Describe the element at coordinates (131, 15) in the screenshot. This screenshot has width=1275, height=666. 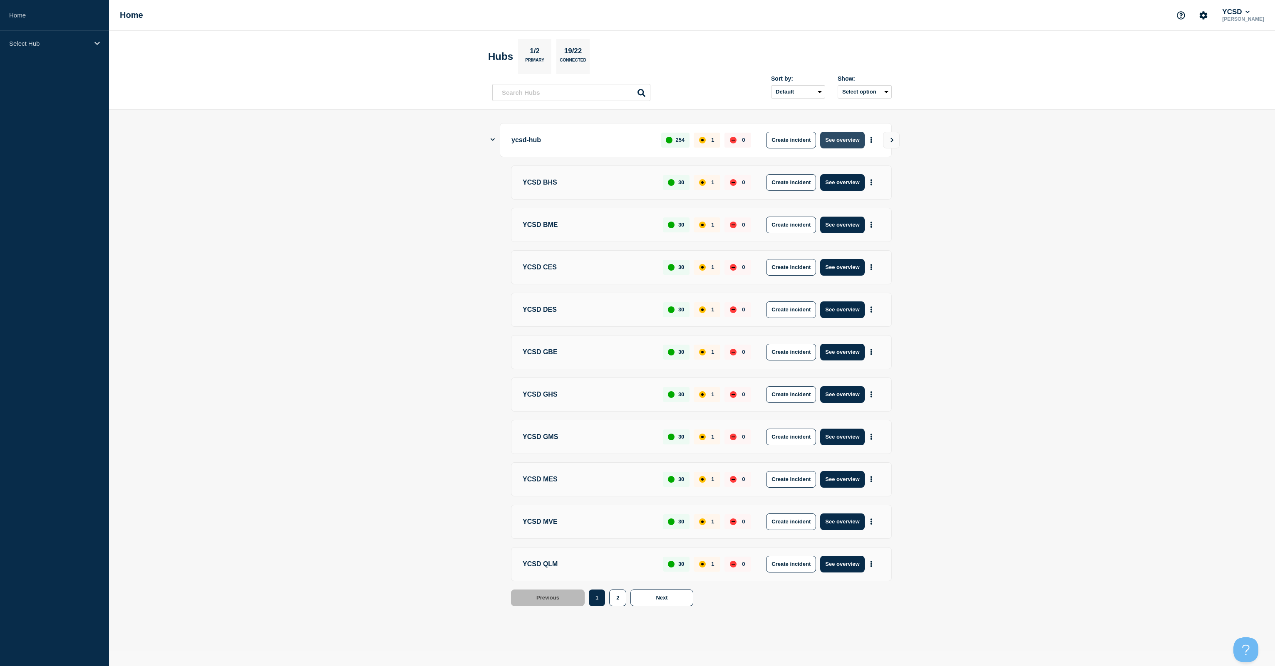
I see `h1: Home` at that location.